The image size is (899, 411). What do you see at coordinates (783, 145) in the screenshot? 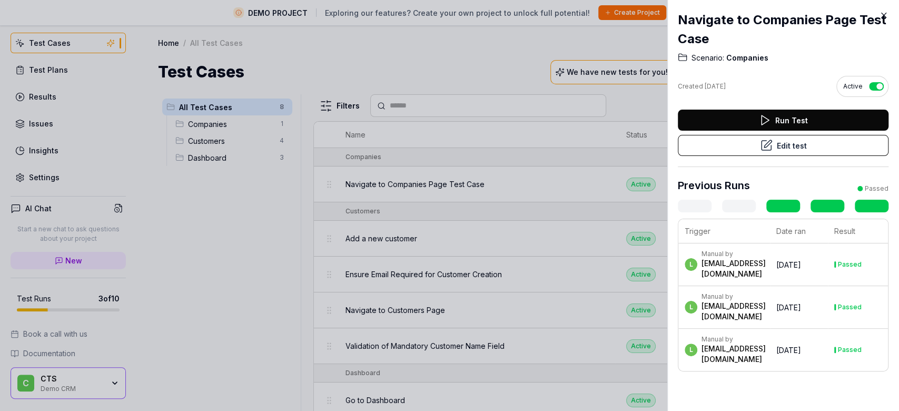
I see `a: Edit test` at bounding box center [783, 145].